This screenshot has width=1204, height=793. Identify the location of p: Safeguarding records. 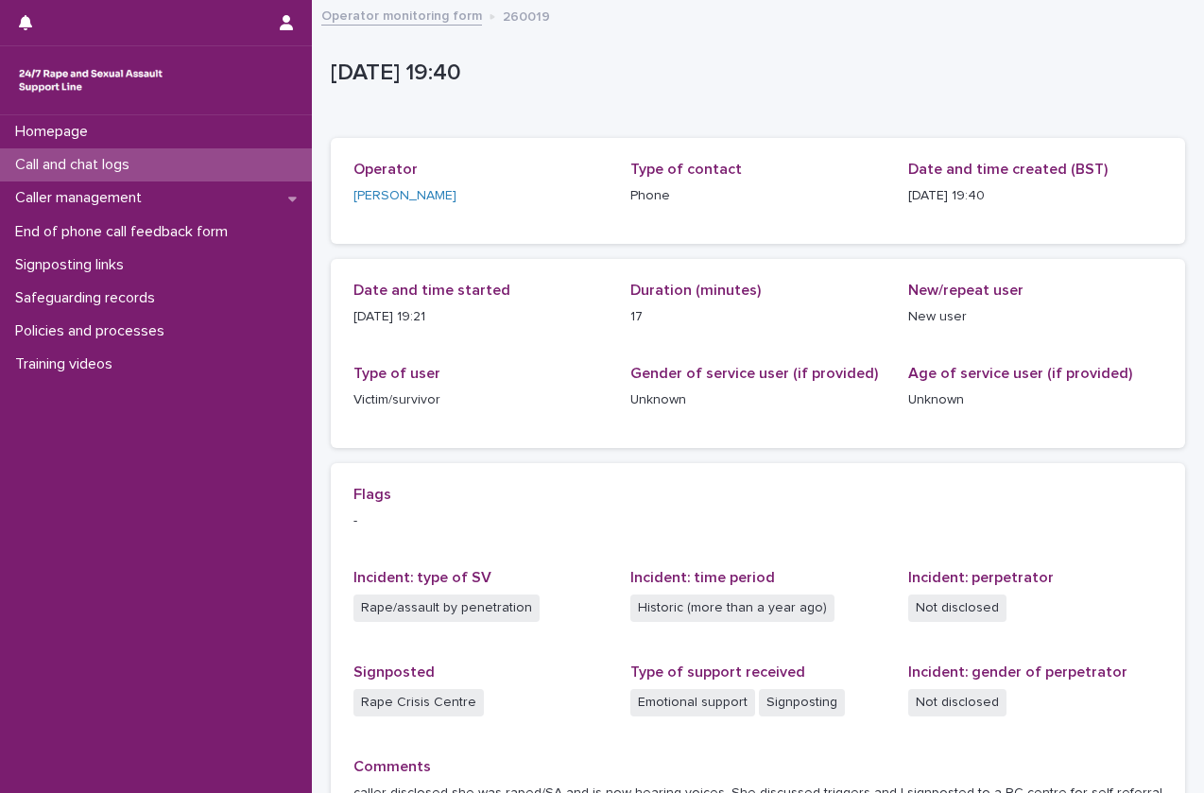
(89, 298).